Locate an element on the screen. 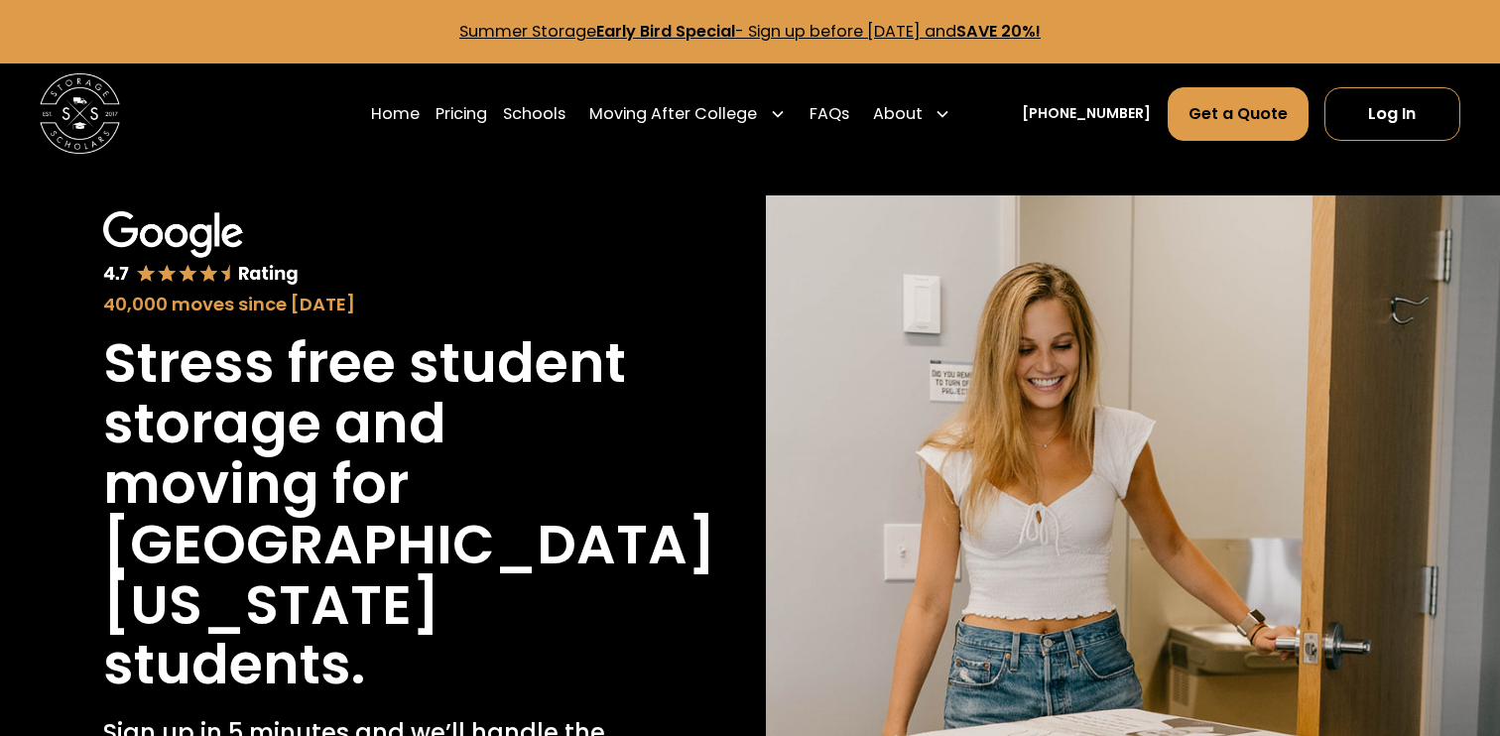 Image resolution: width=1500 pixels, height=736 pixels. a: Pricing is located at coordinates (461, 114).